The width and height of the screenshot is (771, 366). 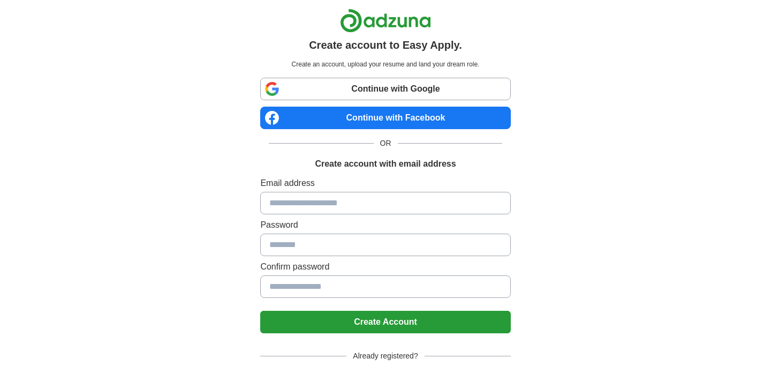 I want to click on button: Create Account, so click(x=385, y=322).